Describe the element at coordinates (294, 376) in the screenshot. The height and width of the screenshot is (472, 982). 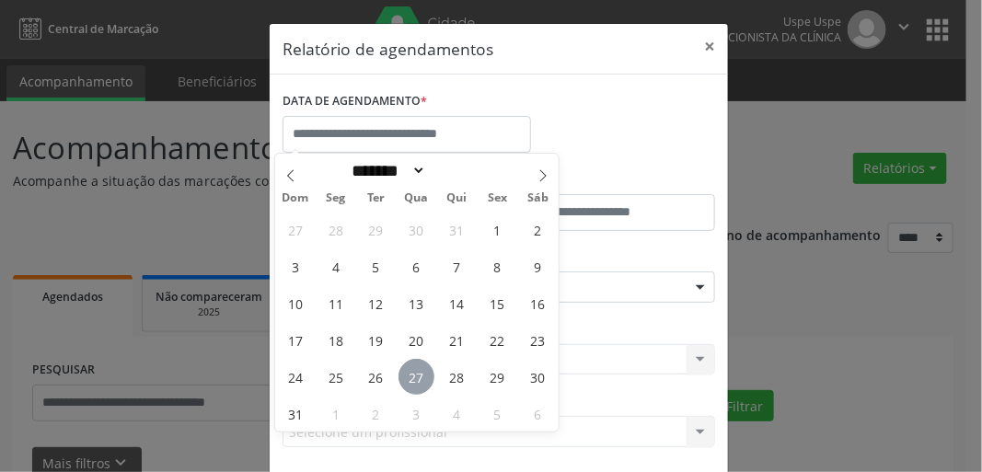
I see `span: Agosto 24, 2025` at that location.